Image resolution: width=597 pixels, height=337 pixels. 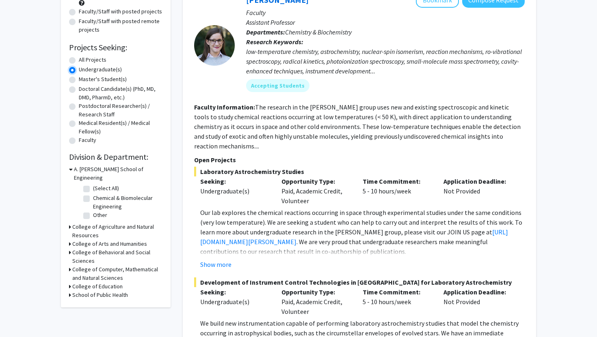 What do you see at coordinates (265, 32) in the screenshot?
I see `b: Departments:` at bounding box center [265, 32].